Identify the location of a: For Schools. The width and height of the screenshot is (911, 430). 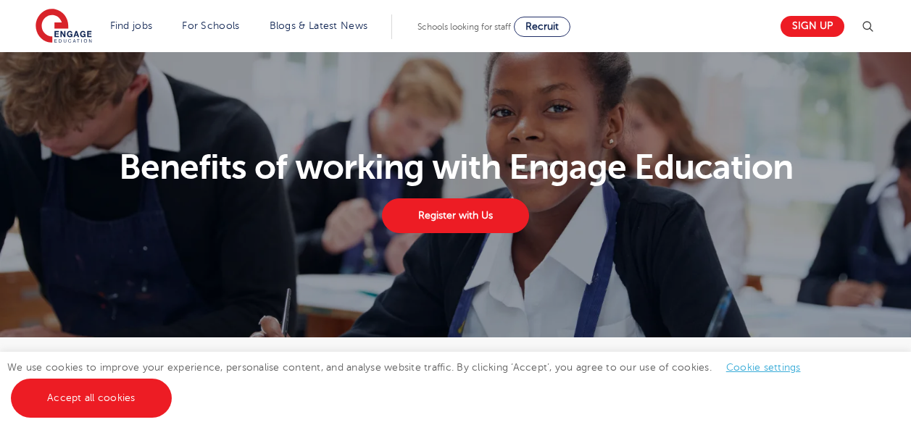
(210, 25).